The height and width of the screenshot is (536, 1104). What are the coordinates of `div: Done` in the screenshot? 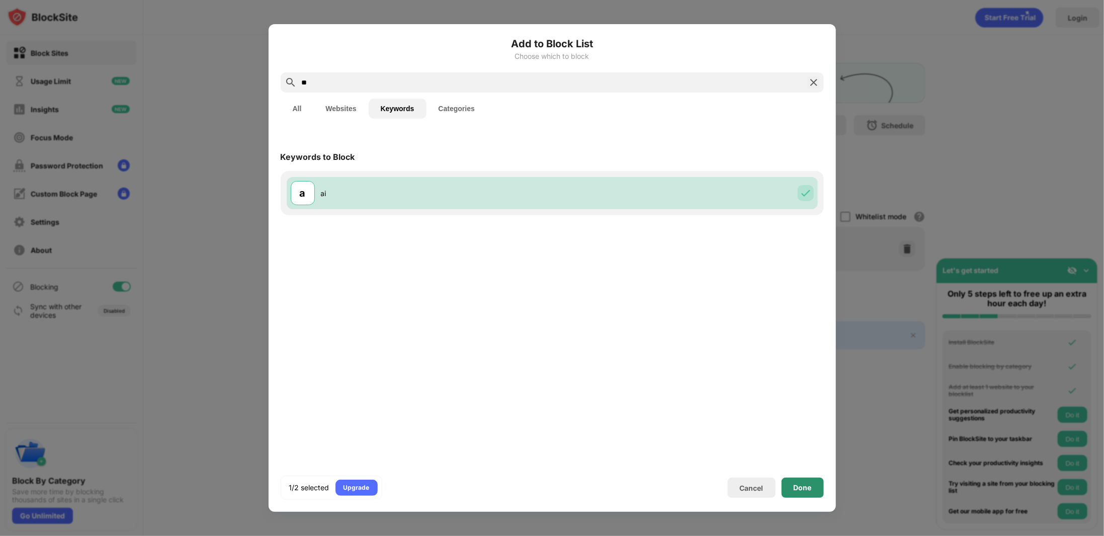 It's located at (803, 488).